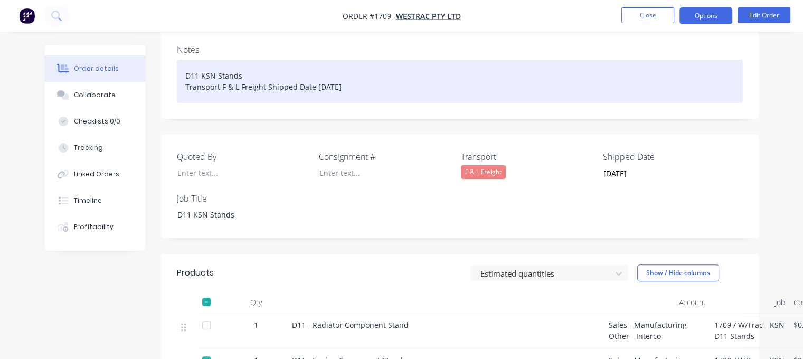 The width and height of the screenshot is (803, 359). I want to click on div: Profitability, so click(93, 227).